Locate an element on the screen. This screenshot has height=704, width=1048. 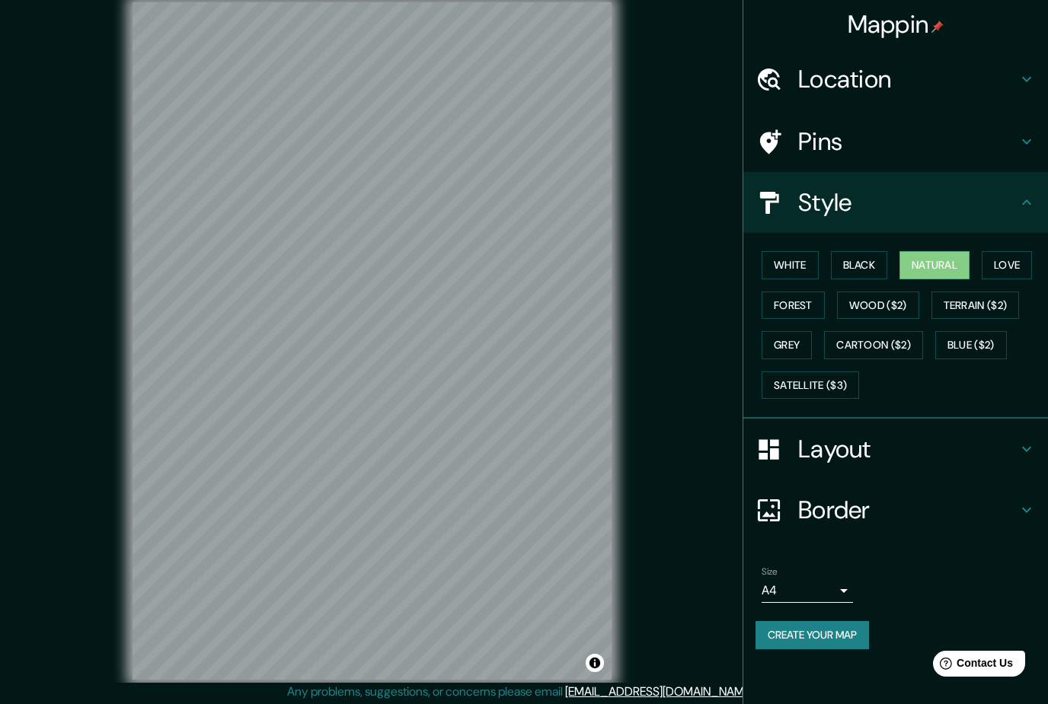
h4: Border is located at coordinates (908, 510).